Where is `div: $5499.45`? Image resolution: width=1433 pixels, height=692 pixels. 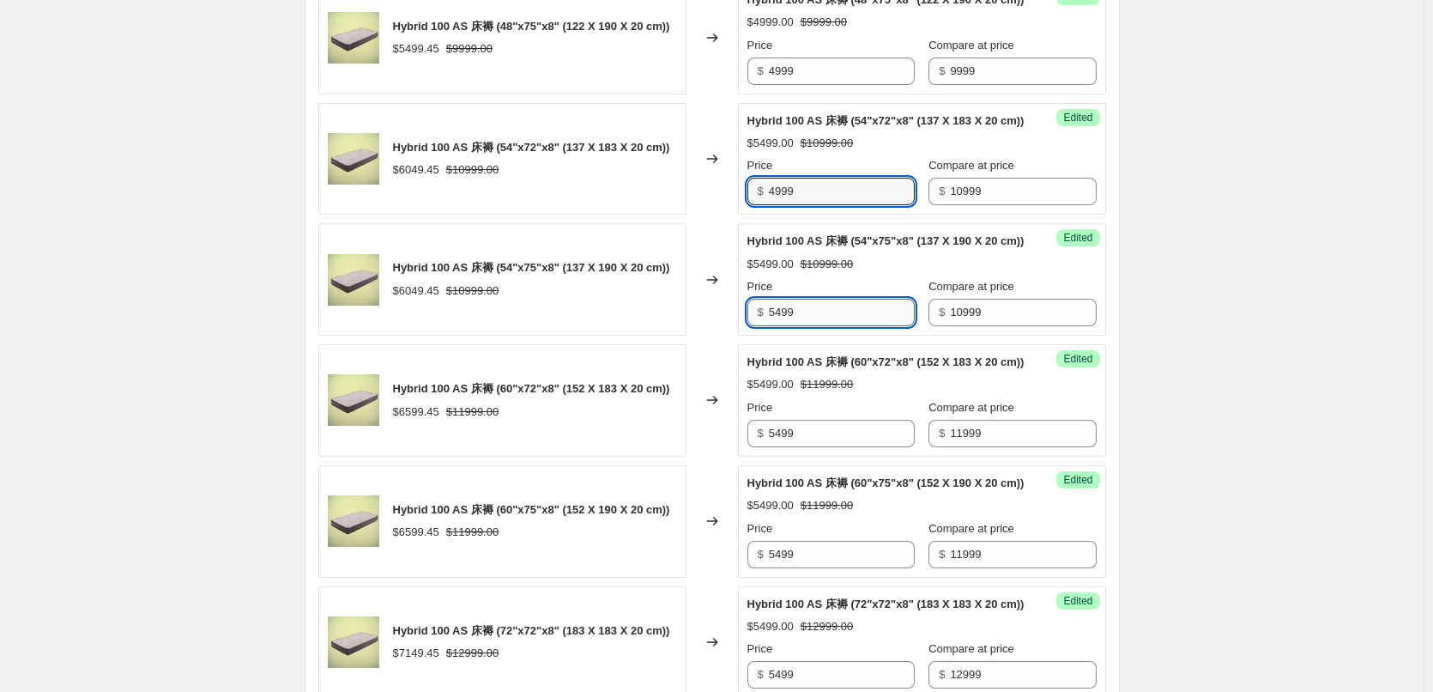 div: $5499.45 is located at coordinates (416, 49).